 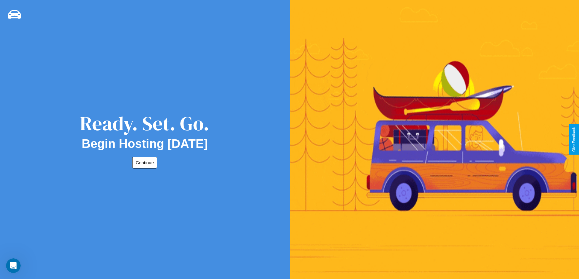 I want to click on button: Continue, so click(x=145, y=163).